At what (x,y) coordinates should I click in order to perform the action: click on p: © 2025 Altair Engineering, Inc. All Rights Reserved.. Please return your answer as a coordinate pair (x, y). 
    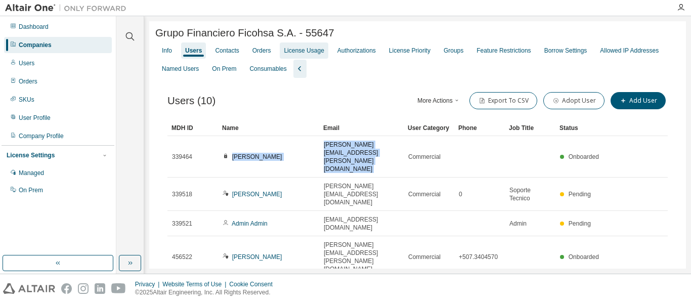
    Looking at the image, I should click on (207, 292).